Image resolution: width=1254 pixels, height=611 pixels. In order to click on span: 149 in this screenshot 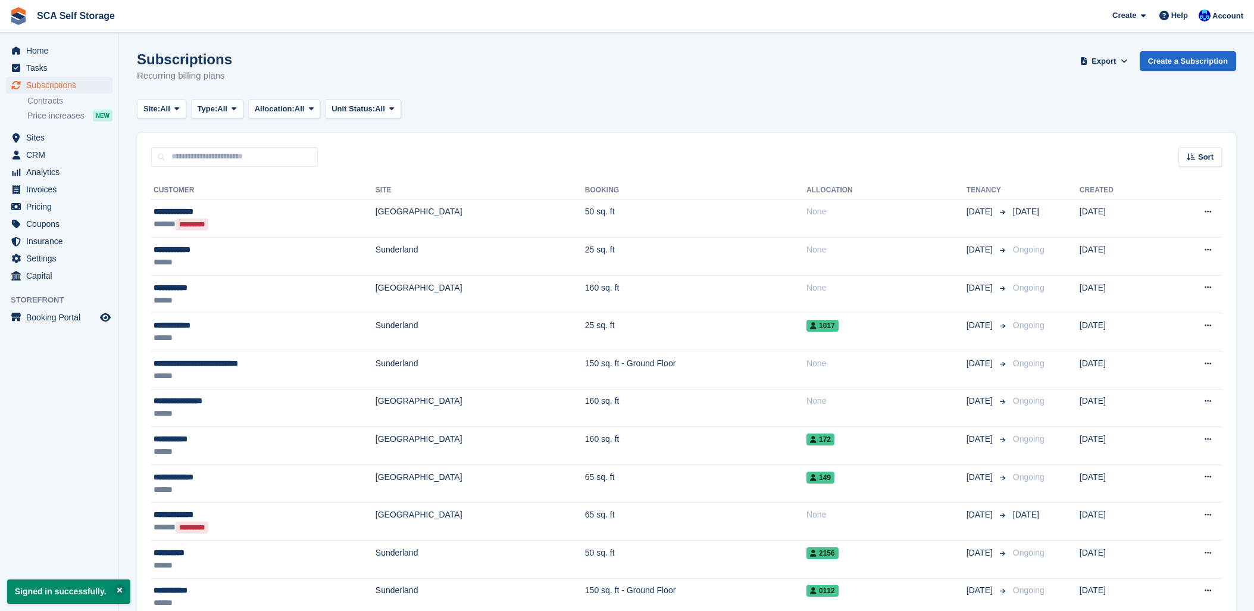, I will do `click(820, 477)`.